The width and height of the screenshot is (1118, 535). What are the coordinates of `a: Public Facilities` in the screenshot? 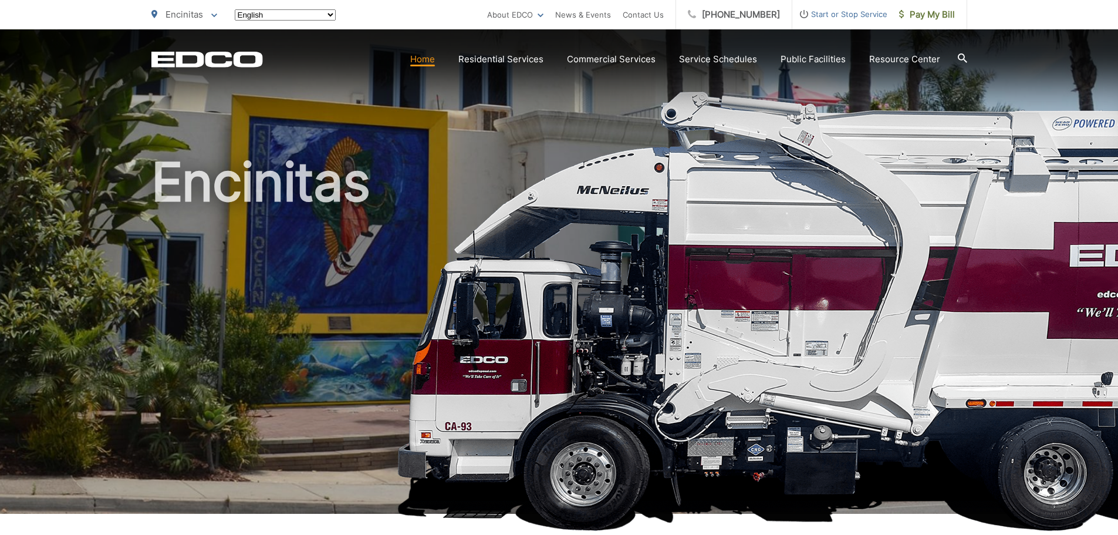 It's located at (813, 59).